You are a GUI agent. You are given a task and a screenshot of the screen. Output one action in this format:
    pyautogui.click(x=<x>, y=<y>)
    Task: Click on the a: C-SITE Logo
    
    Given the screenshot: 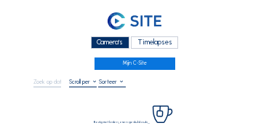 What is the action you would take?
    pyautogui.click(x=134, y=23)
    